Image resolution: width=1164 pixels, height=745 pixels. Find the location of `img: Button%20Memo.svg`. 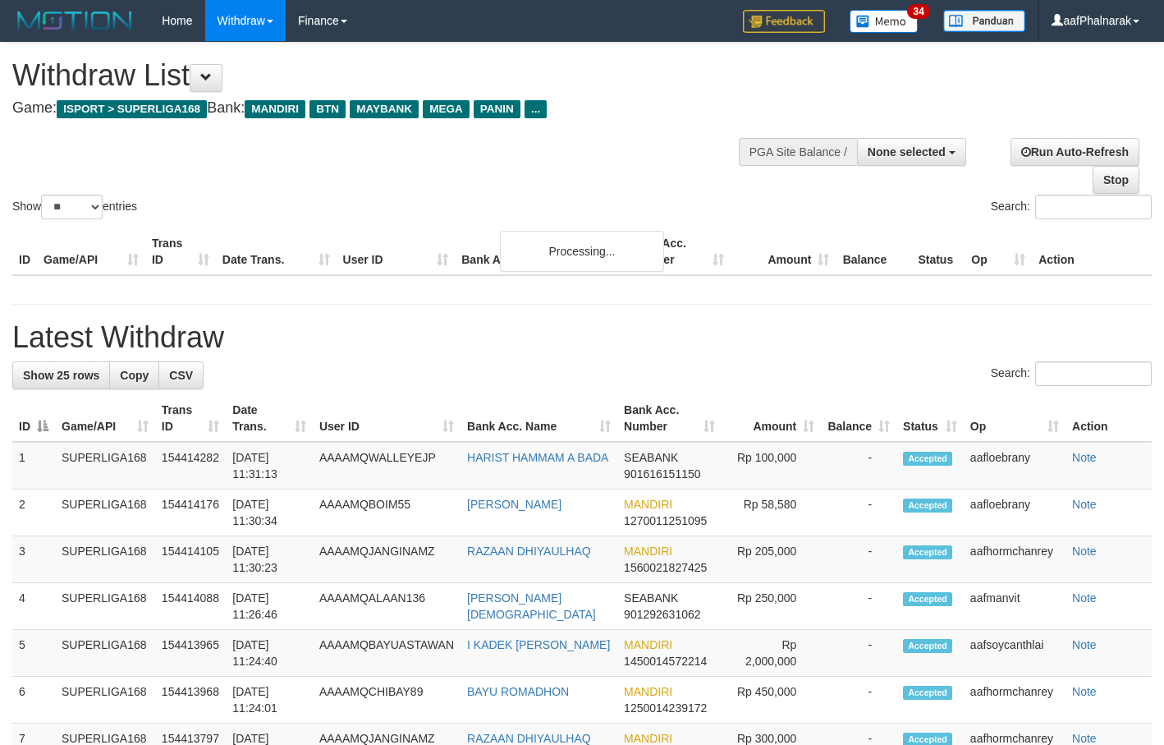

img: Button%20Memo.svg is located at coordinates (884, 21).